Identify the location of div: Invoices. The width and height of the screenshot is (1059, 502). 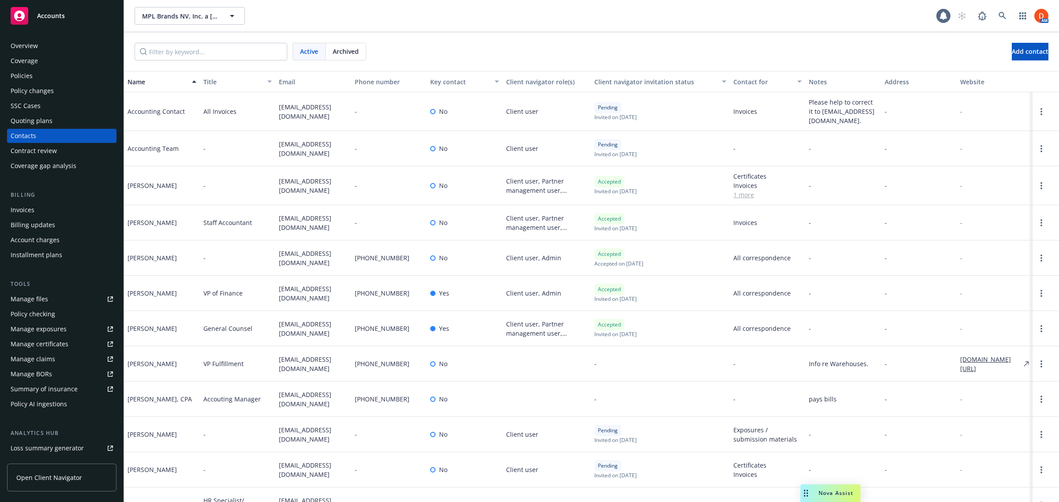
(22, 210).